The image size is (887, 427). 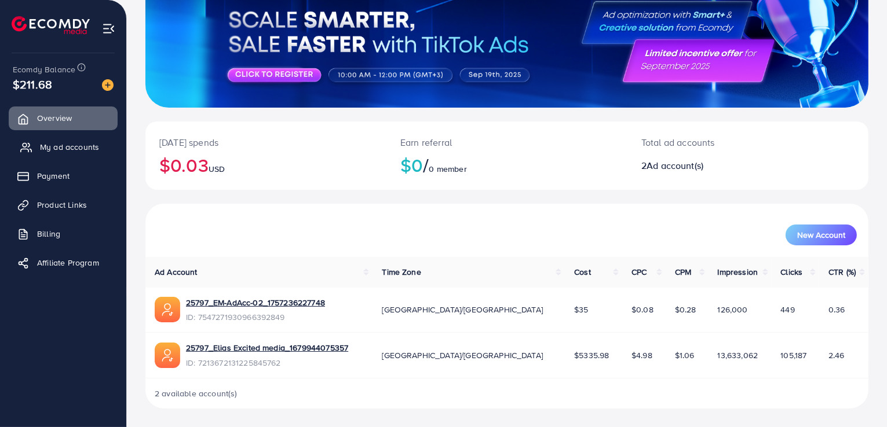 I want to click on span: Affiliate Program, so click(x=68, y=263).